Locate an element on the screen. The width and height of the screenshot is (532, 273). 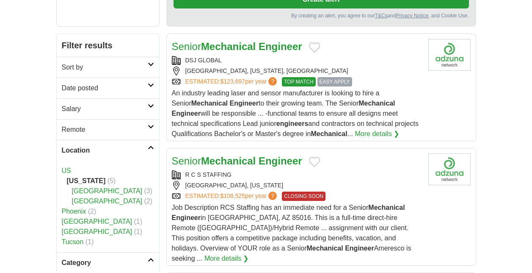
h2: Category is located at coordinates (105, 263).